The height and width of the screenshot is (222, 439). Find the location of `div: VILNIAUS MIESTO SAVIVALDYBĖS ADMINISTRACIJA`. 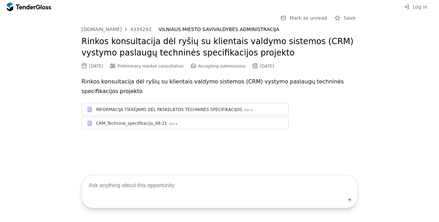

div: VILNIAUS MIESTO SAVIVALDYBĖS ADMINISTRACIJA is located at coordinates (255, 29).